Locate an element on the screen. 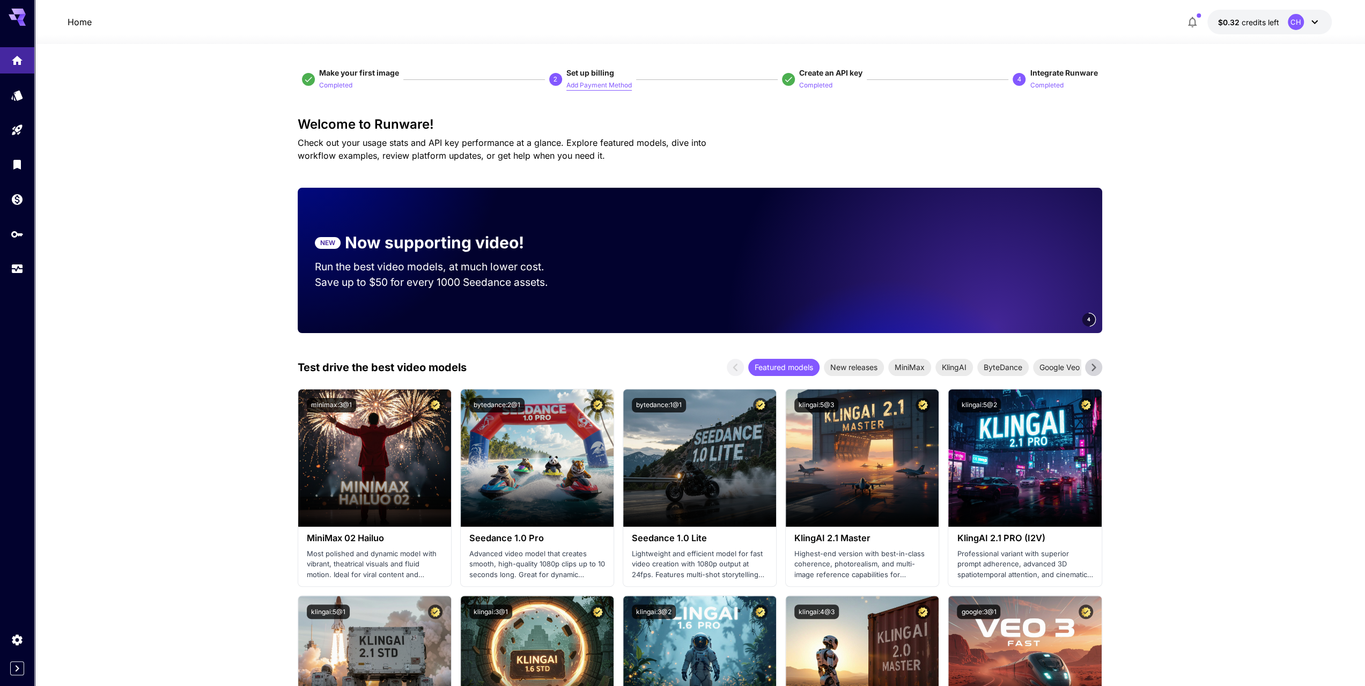 Image resolution: width=1365 pixels, height=686 pixels. div: Google Veo is located at coordinates (1060, 367).